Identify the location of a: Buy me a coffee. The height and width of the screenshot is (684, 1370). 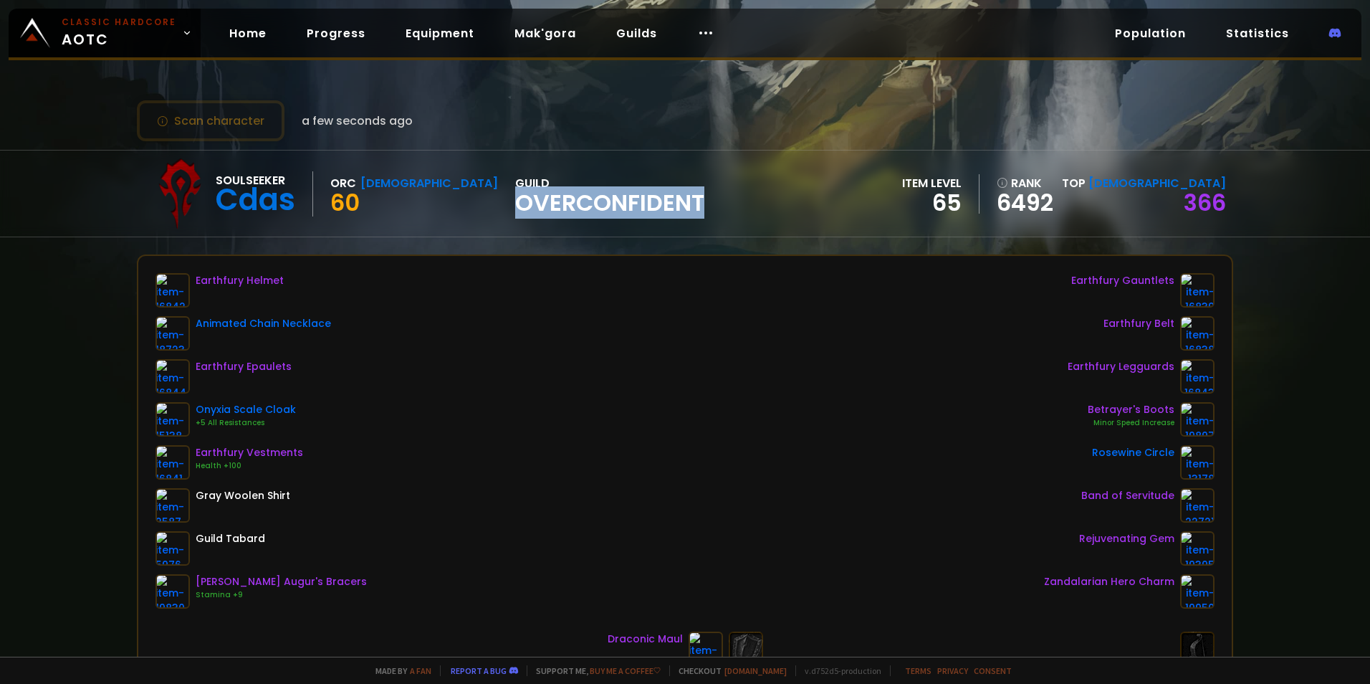
(625, 670).